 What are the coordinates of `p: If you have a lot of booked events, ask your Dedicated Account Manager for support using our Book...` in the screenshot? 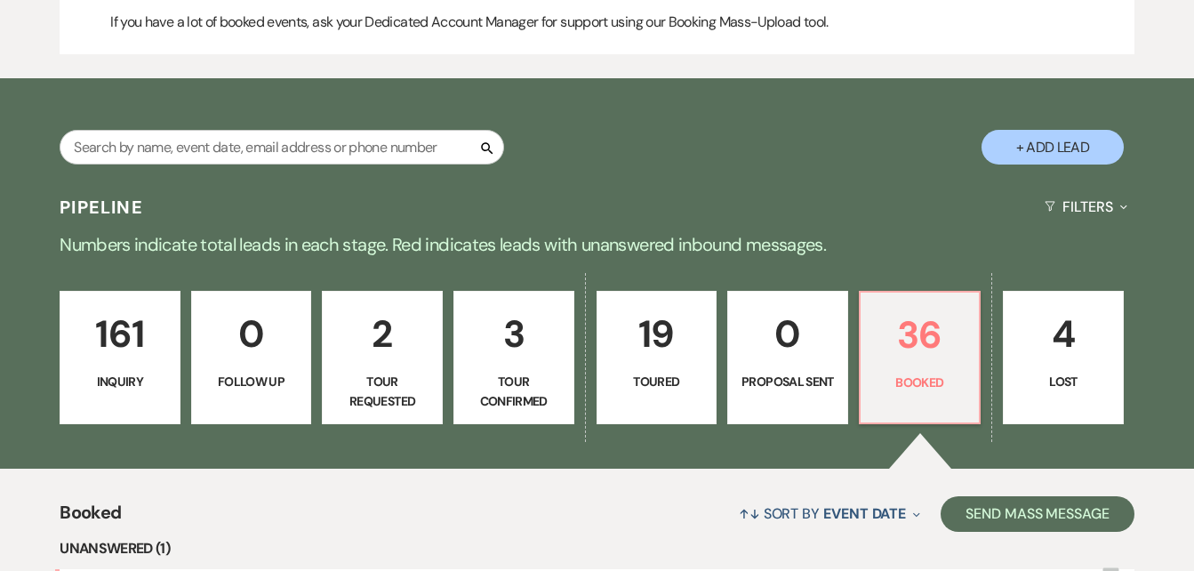 It's located at (617, 22).